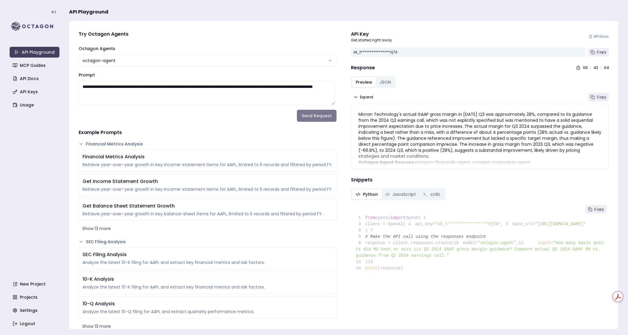 This screenshot has height=335, width=628. I want to click on div: Get Balance Sheet Statement Growth, so click(207, 206).